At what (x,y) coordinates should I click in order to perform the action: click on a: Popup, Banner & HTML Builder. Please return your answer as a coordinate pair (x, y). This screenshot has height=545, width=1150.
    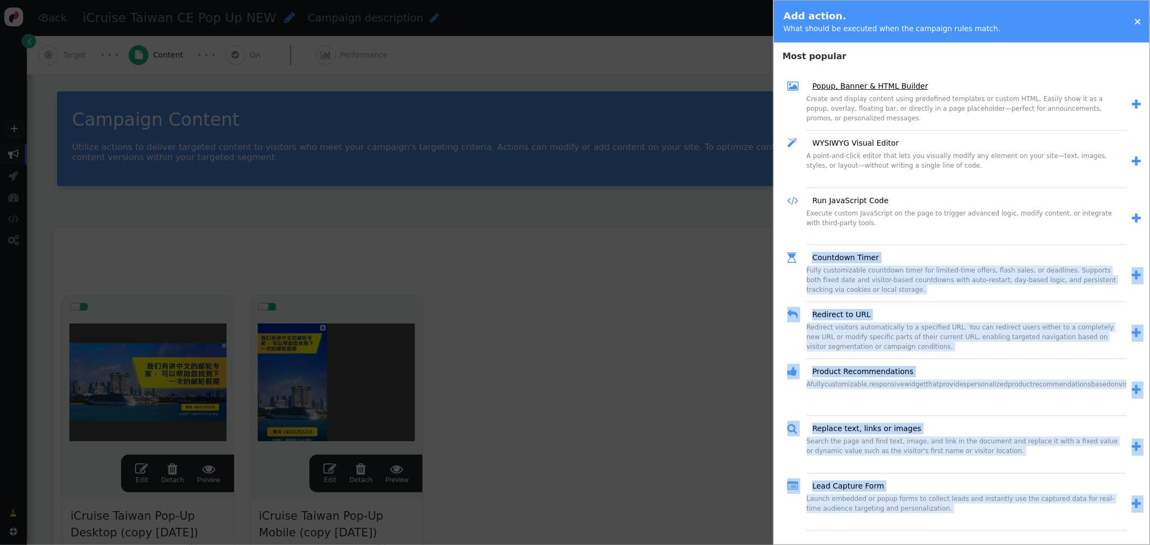
    Looking at the image, I should click on (866, 86).